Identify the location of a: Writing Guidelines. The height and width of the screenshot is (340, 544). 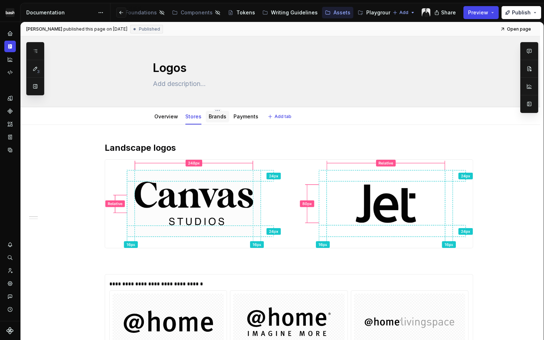
(290, 13).